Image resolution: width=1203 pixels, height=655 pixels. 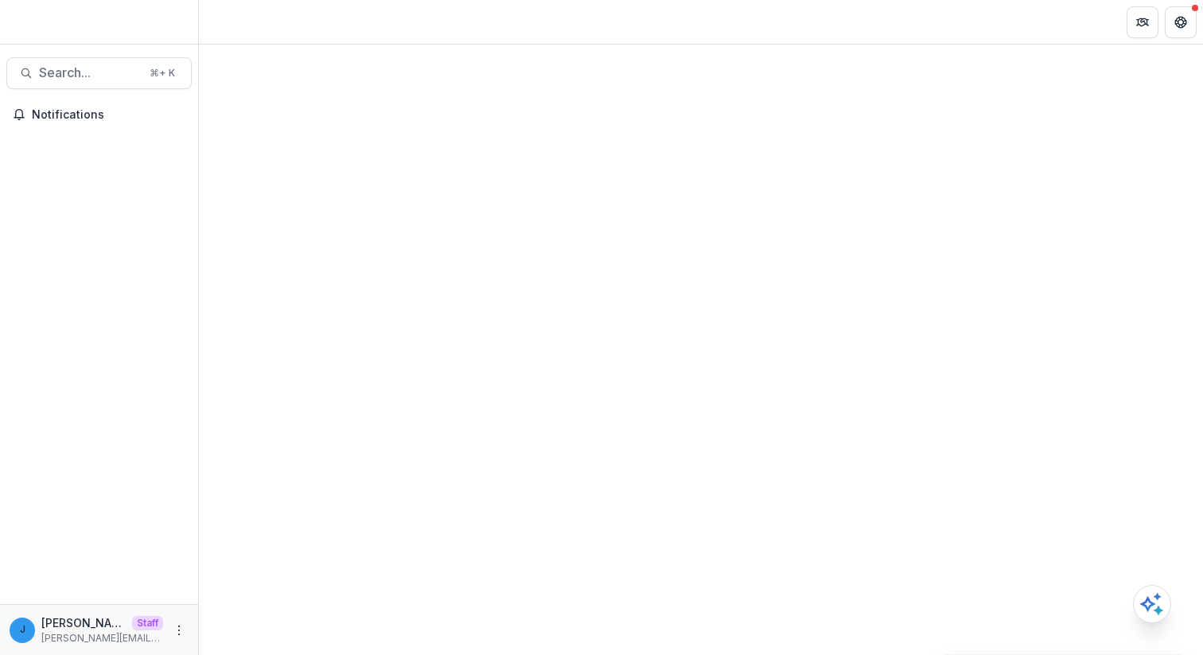 What do you see at coordinates (162, 73) in the screenshot?
I see `div: ⌘ + K` at bounding box center [162, 73].